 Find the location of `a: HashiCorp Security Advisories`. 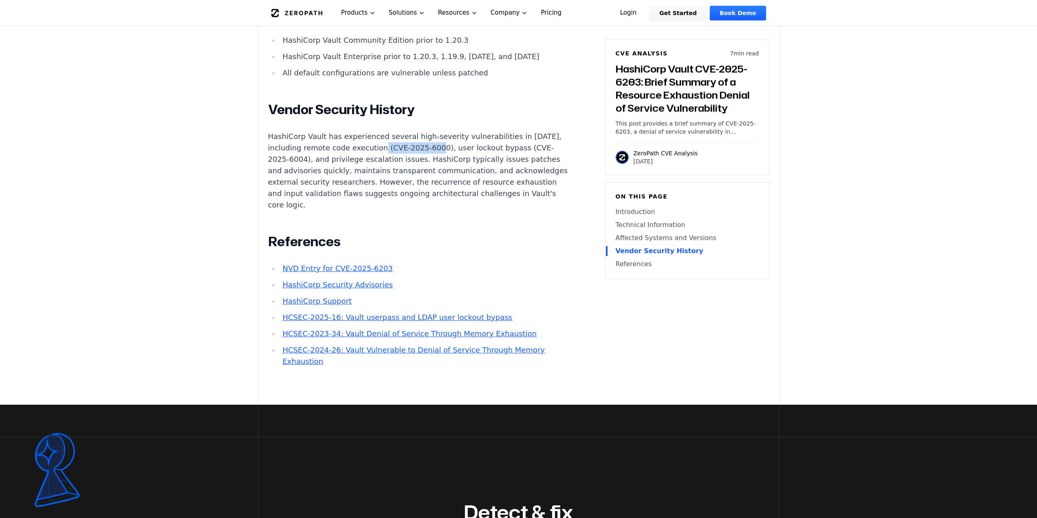

a: HashiCorp Security Advisories is located at coordinates (337, 284).